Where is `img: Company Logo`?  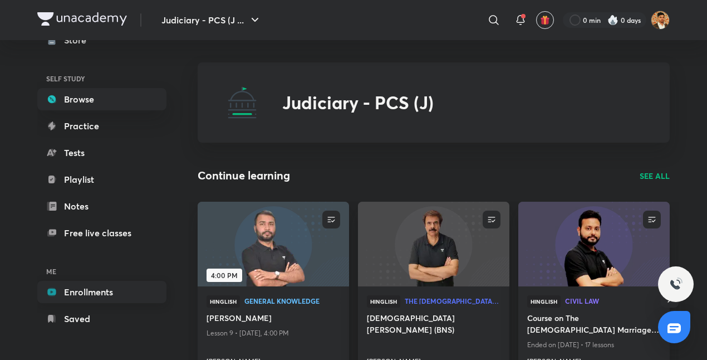
img: Company Logo is located at coordinates (82, 19).